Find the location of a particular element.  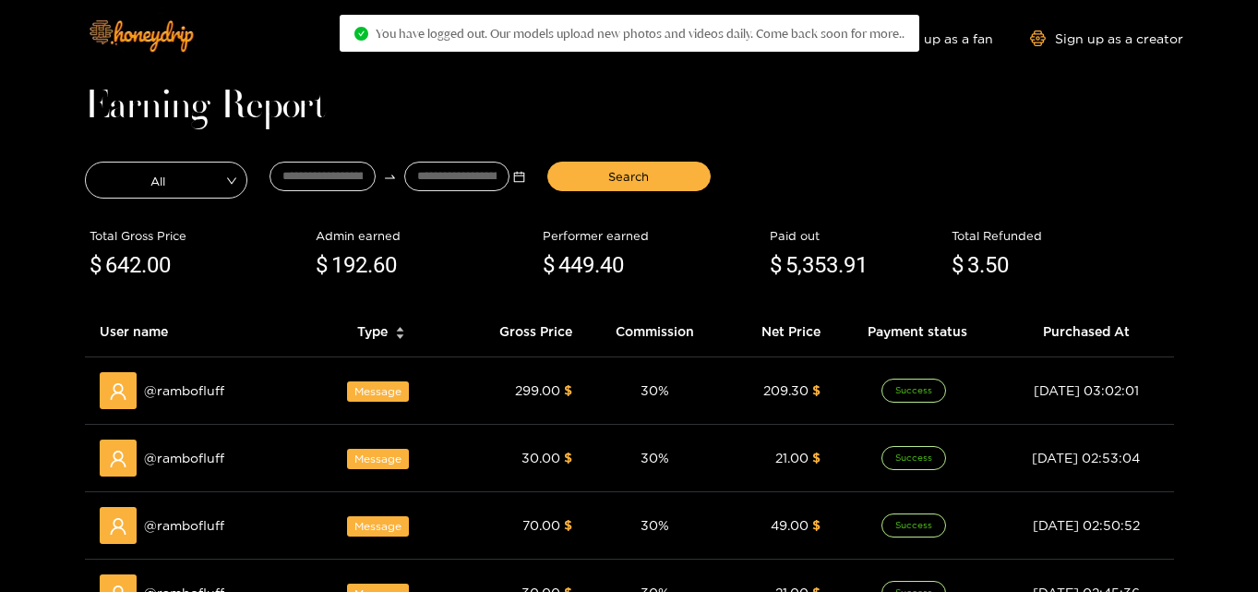

span: 3 is located at coordinates (973, 265).